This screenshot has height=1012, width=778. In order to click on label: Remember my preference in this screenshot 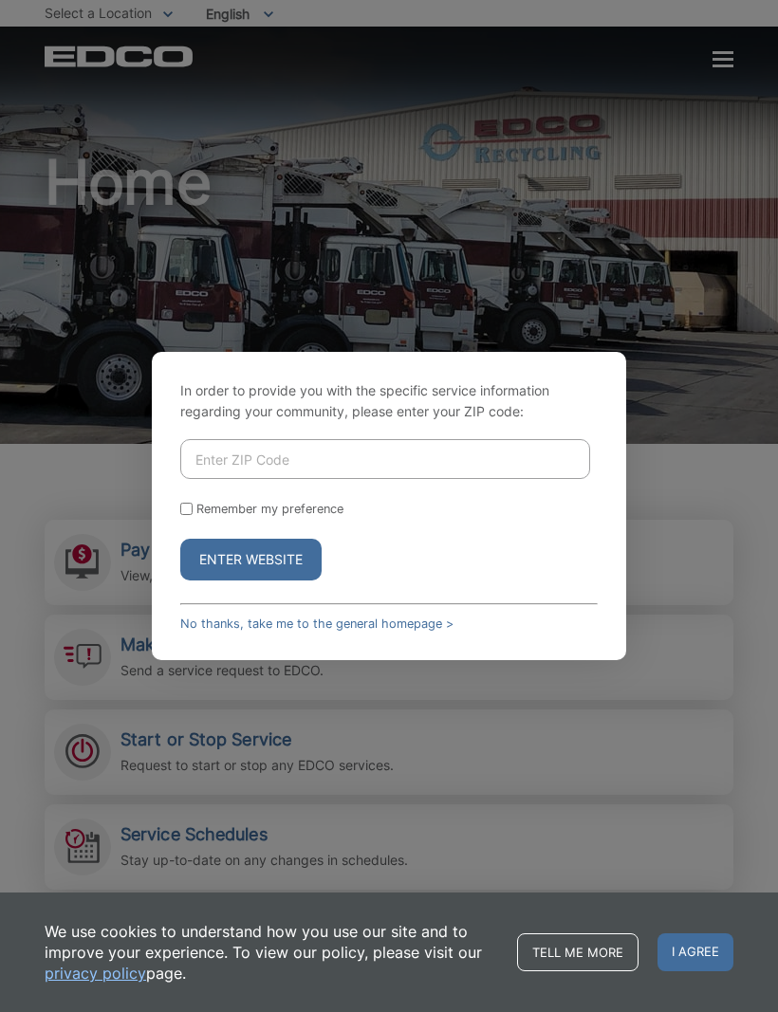, I will do `click(269, 509)`.